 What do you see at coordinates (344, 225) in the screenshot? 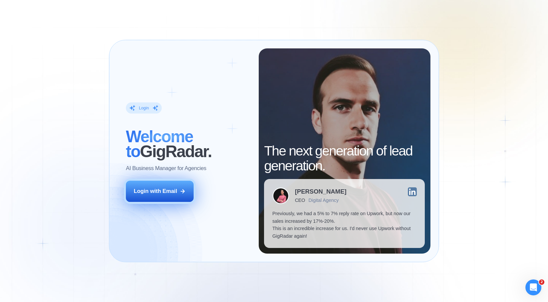
I see `p: Previously, we had a 5% to 7% reply rate on Upwork, but now our sales increased by 17%-20%. This ...` at bounding box center [344, 225].